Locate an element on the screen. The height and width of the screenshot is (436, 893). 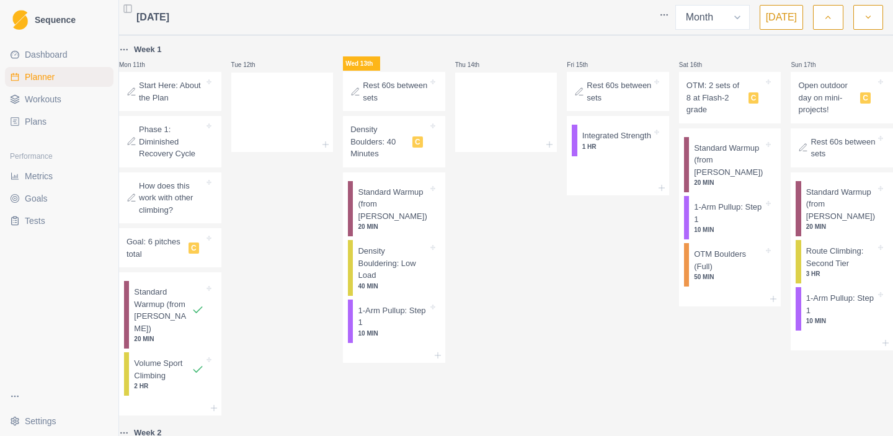
a: Workouts is located at coordinates (59, 99).